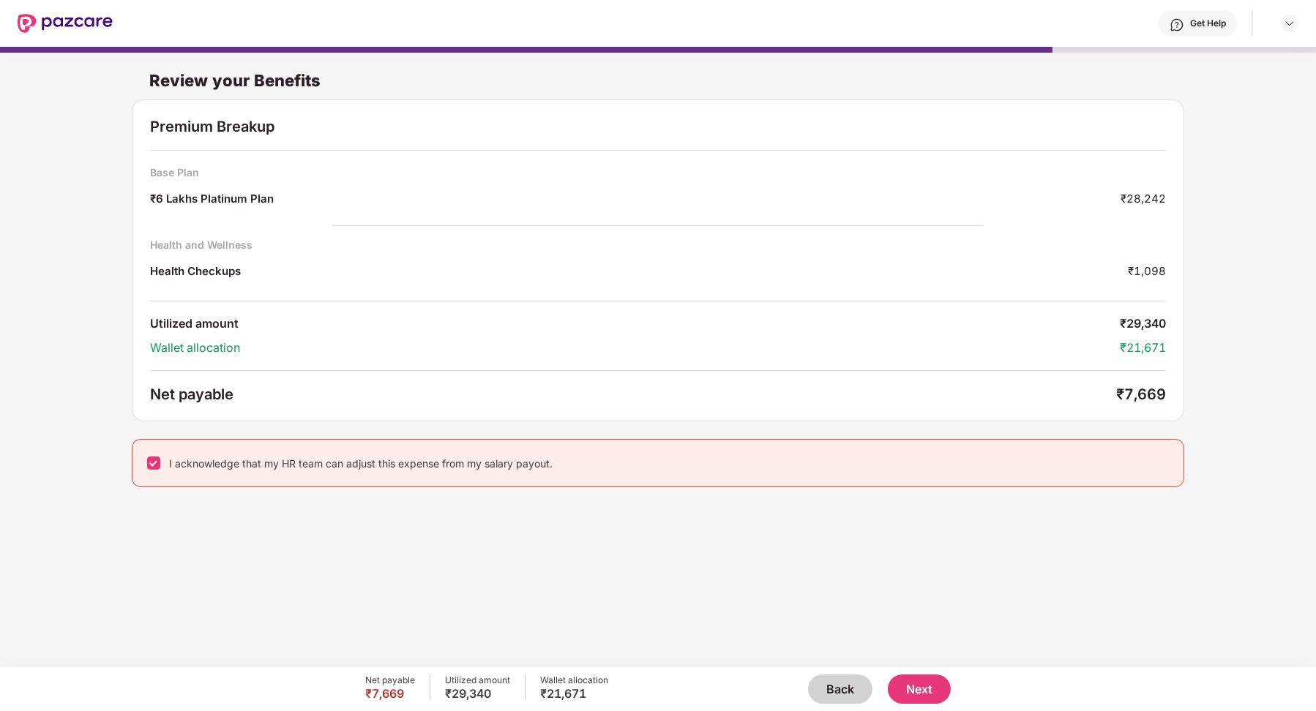 The height and width of the screenshot is (711, 1316). I want to click on img: New Pazcare Logo, so click(65, 23).